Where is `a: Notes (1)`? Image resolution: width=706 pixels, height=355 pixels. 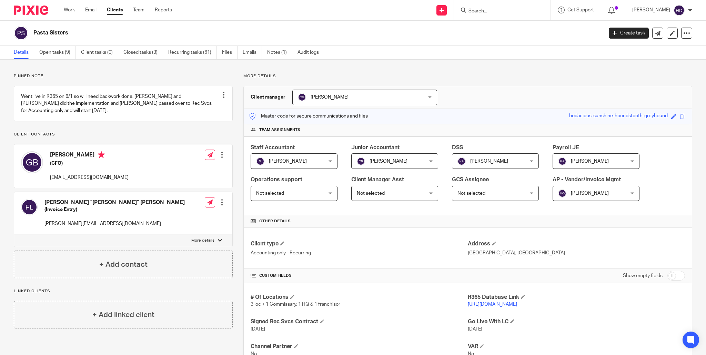
a: Notes (1) is located at coordinates (279, 52).